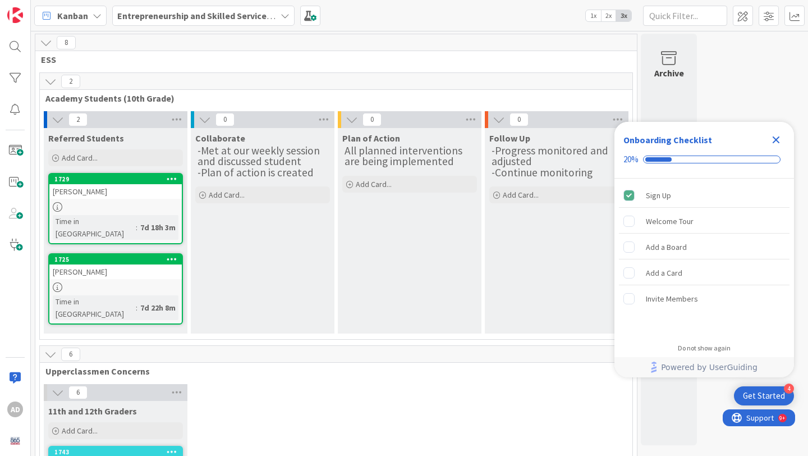 This screenshot has height=456, width=808. What do you see at coordinates (37, 8) in the screenshot?
I see `span: Support` at bounding box center [37, 8].